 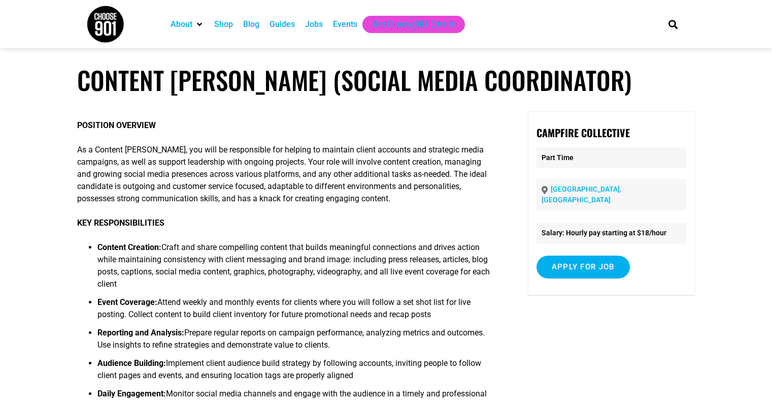 I want to click on strong: Audience Building:, so click(x=132, y=363).